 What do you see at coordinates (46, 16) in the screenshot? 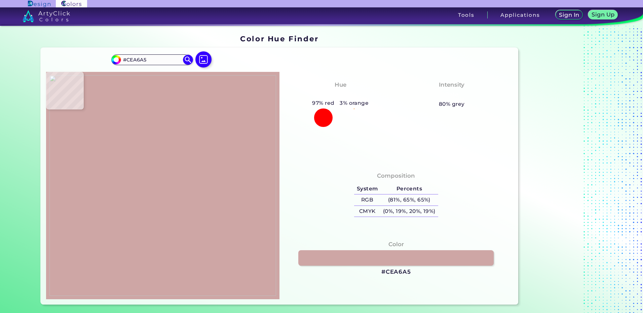
I see `img: logo_artyclick_colors_white.svg` at bounding box center [46, 16].